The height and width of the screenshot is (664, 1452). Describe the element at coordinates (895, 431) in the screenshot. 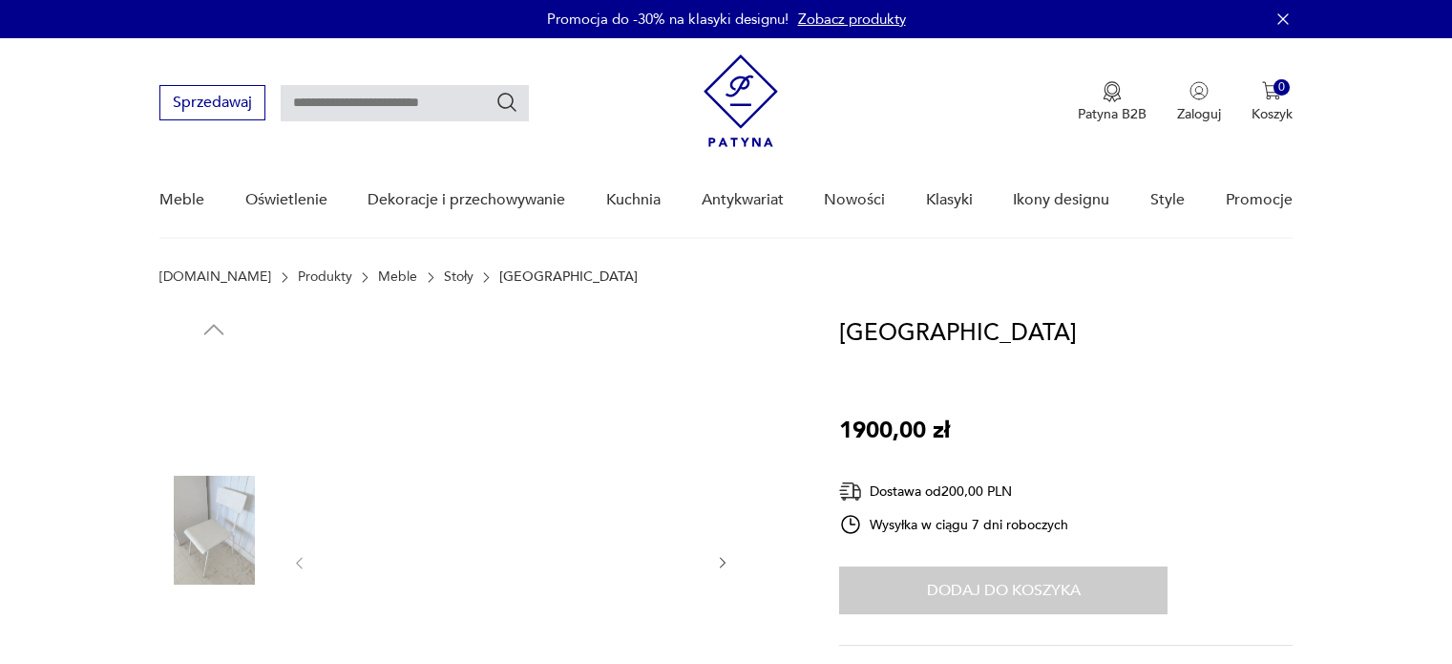

I see `p: 1900,00 zł` at that location.